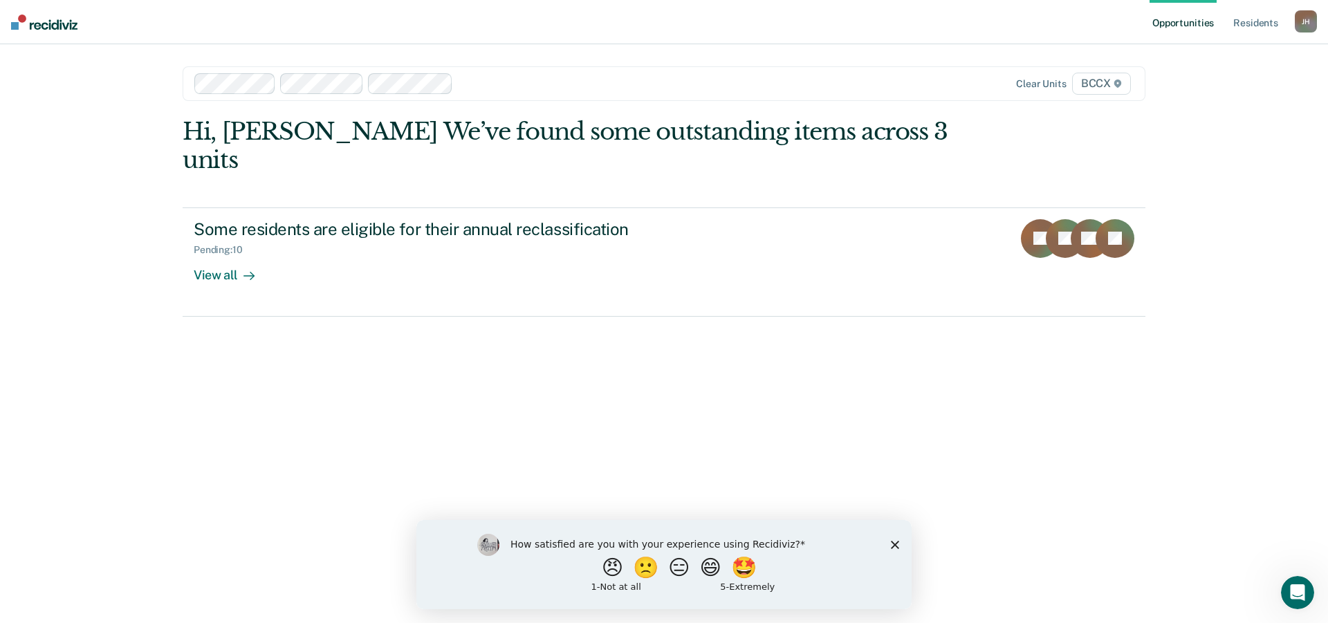  Describe the element at coordinates (264, 48) in the screenshot. I see `button: 3` at that location.